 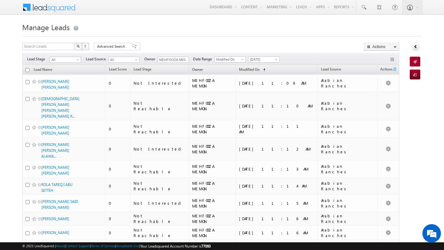 What do you see at coordinates (118, 69) in the screenshot?
I see `span: Lead Score` at bounding box center [118, 69].